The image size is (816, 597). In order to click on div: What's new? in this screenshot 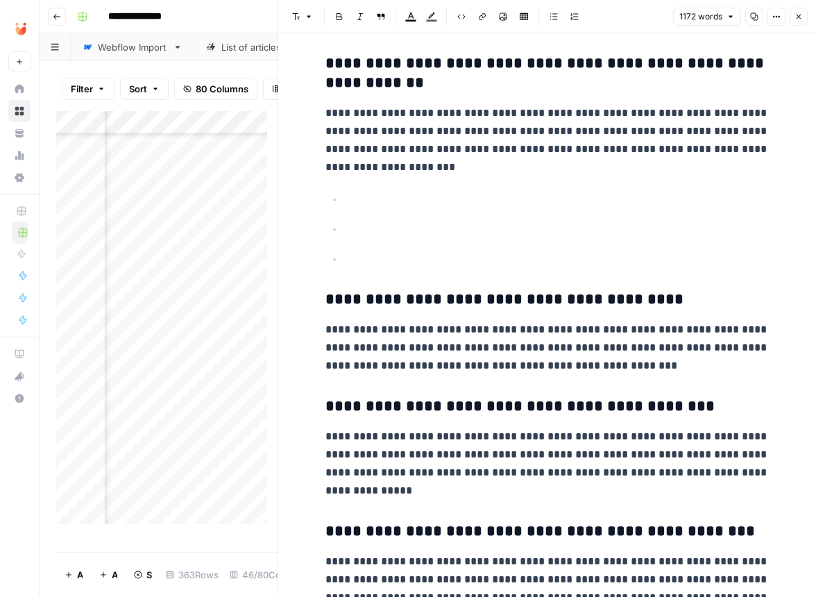, I will do `click(19, 376)`.